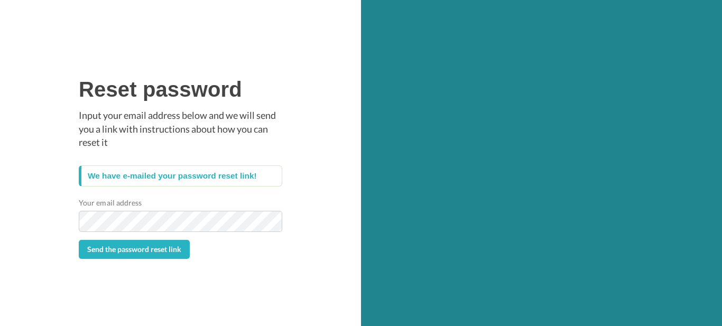 The height and width of the screenshot is (326, 722). Describe the element at coordinates (110, 202) in the screenshot. I see `label: Your email address` at that location.